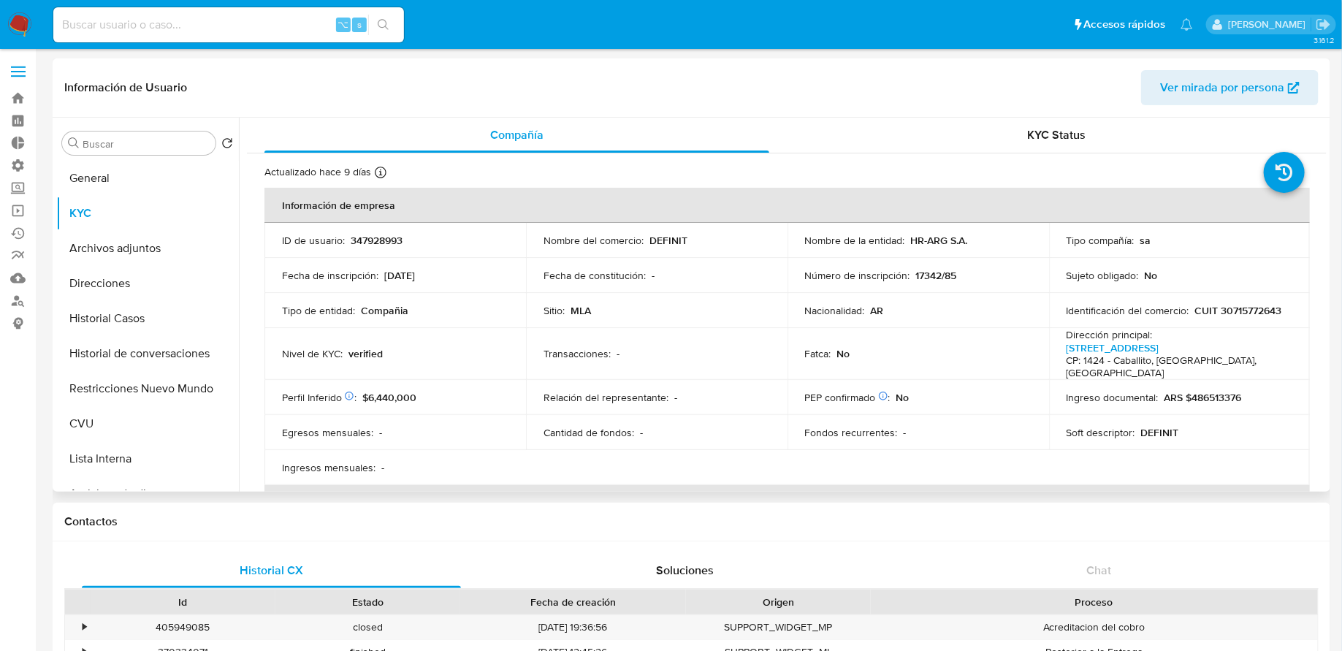 The height and width of the screenshot is (651, 1342). What do you see at coordinates (581, 310) in the screenshot?
I see `p: MLA` at bounding box center [581, 310].